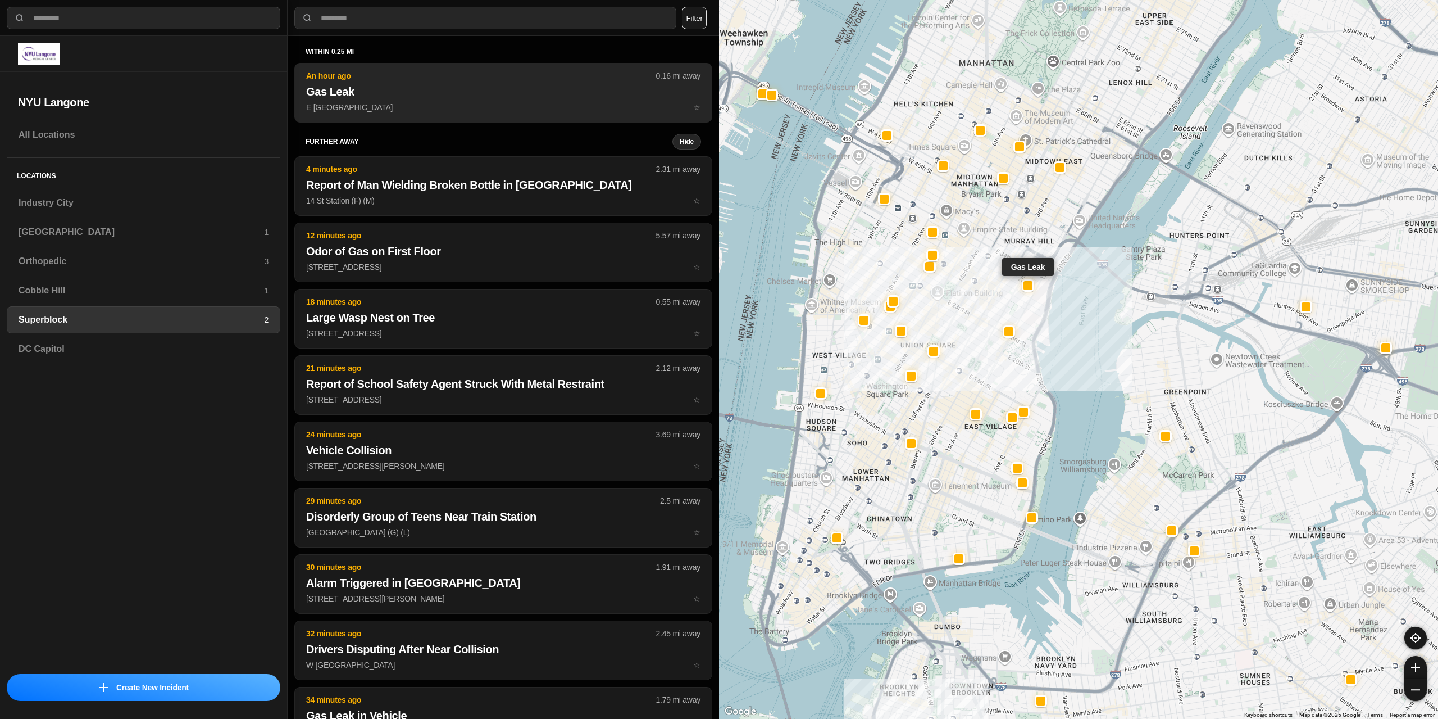 This screenshot has width=1438, height=719. I want to click on p: Create New Incident, so click(152, 687).